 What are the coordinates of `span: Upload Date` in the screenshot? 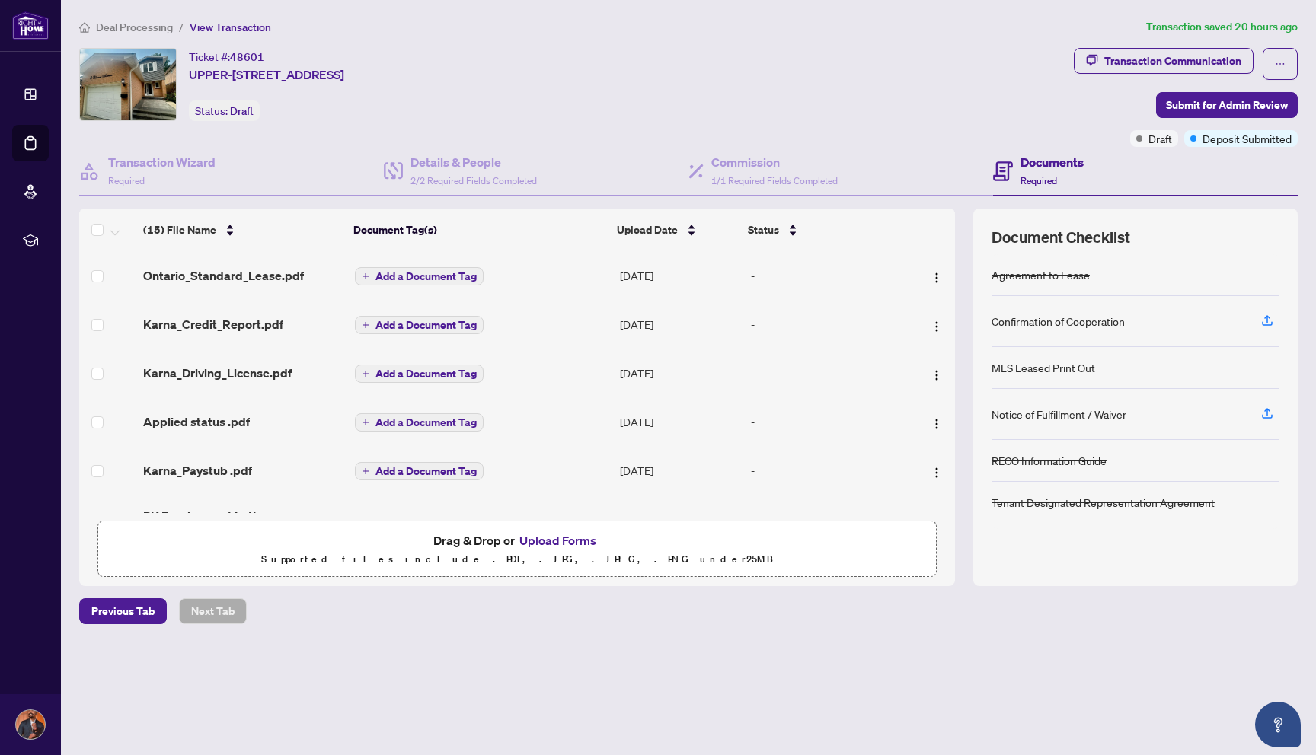 It's located at (647, 230).